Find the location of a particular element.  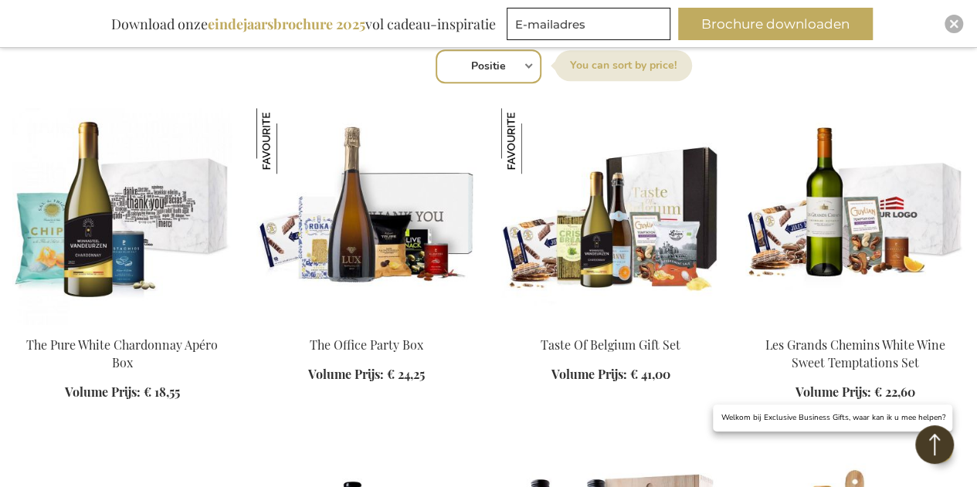

img: Les Grands Chemins White Wine Sweet is located at coordinates (855, 216).